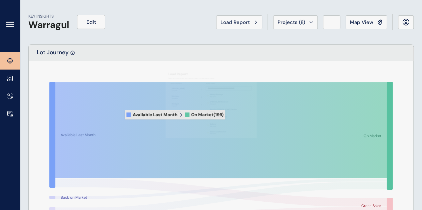  What do you see at coordinates (91, 22) in the screenshot?
I see `span: Edit` at bounding box center [91, 22].